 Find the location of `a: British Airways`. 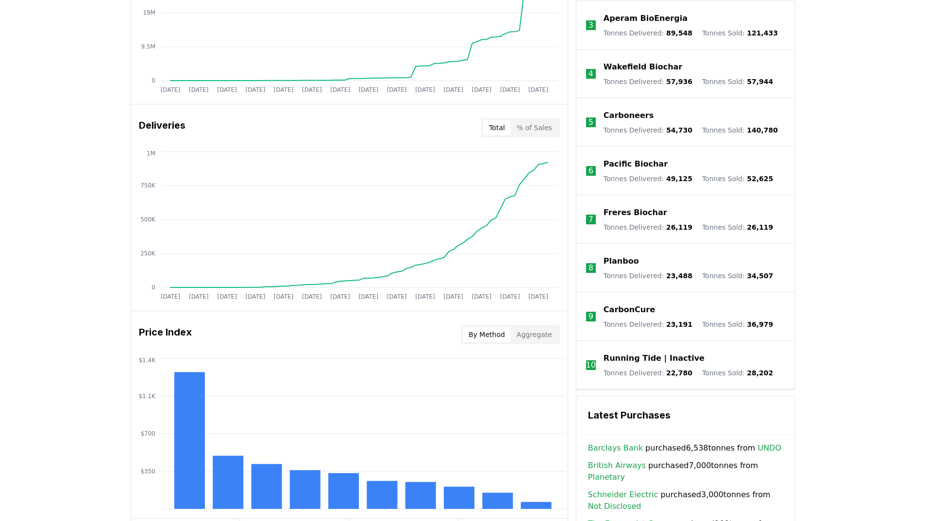

a: British Airways is located at coordinates (616, 465).